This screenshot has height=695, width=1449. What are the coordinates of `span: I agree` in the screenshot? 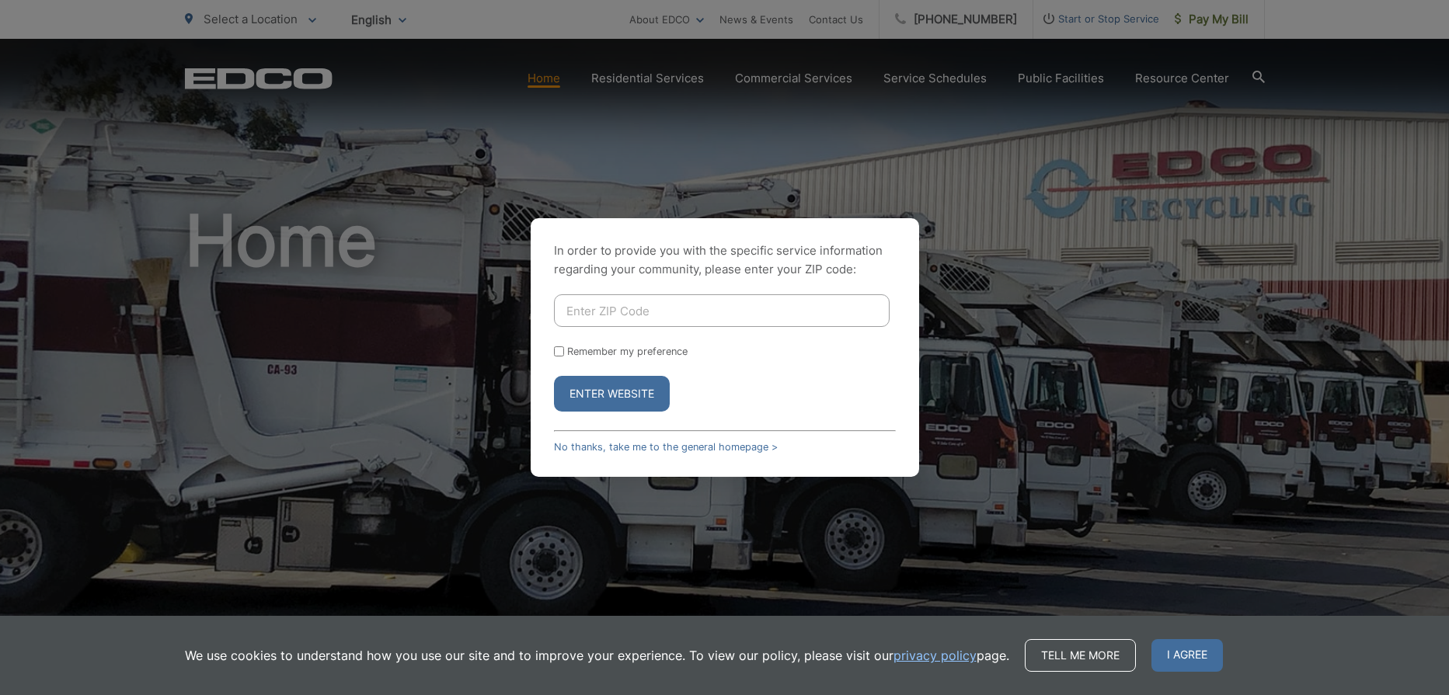 It's located at (1187, 656).